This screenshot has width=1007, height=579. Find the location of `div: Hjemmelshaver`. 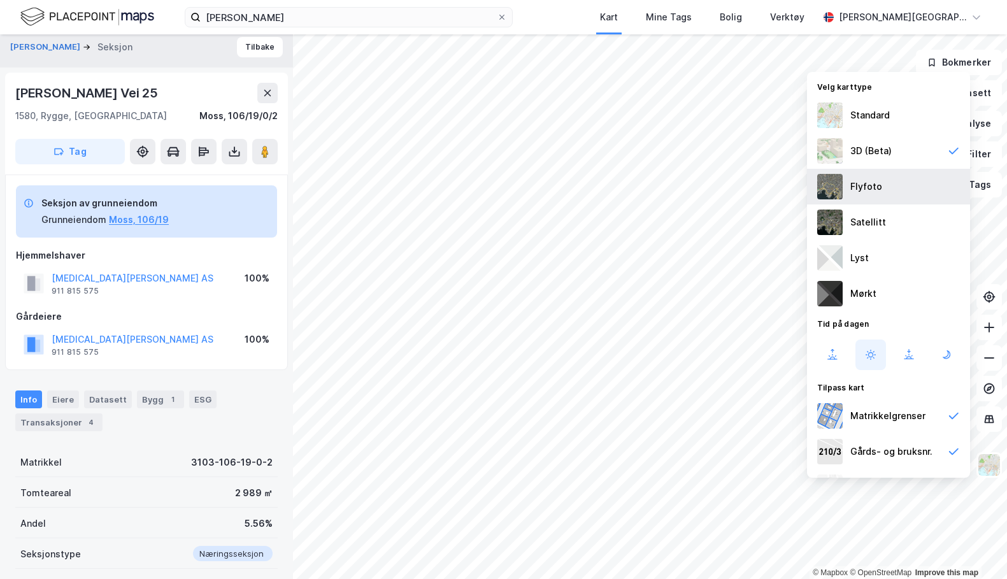

div: Hjemmelshaver is located at coordinates (147, 256).